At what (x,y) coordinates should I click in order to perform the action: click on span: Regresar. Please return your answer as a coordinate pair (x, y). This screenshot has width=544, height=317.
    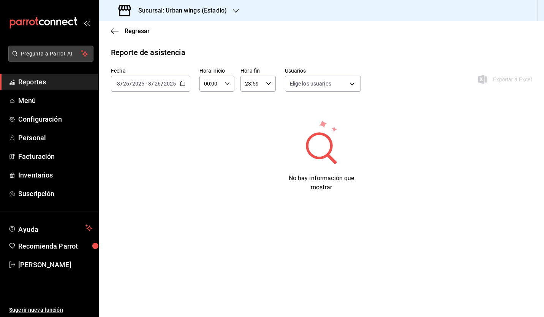
    Looking at the image, I should click on (137, 31).